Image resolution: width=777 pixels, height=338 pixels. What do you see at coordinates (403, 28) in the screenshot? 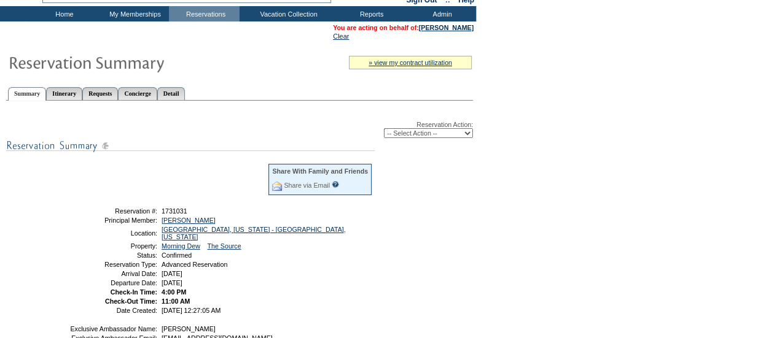
I see `span: You are acting on behalf of:` at bounding box center [403, 28].